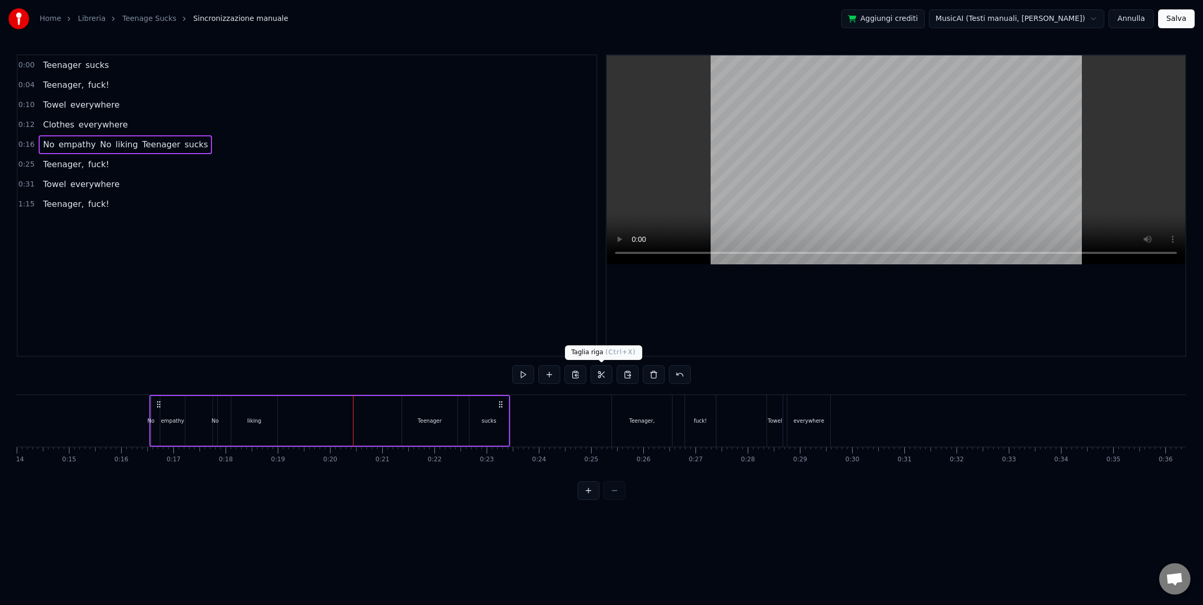 This screenshot has width=1203, height=605. I want to click on button: Salva, so click(1176, 19).